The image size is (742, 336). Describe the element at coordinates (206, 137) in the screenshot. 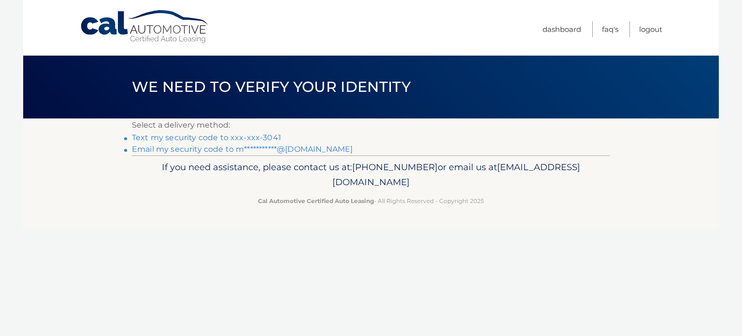

I see `a: Text my security code to xxx-xxx-3041` at that location.